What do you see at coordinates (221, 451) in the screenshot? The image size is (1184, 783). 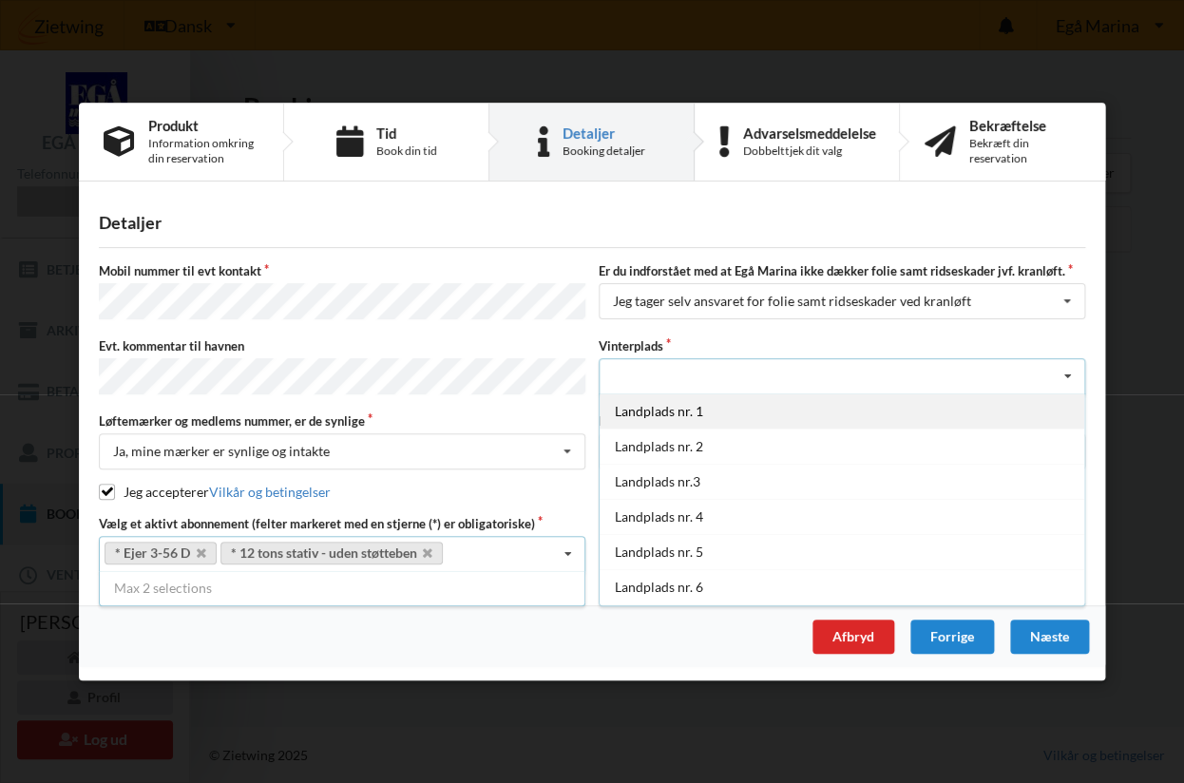 I see `div: Ja, mine mærker er synlige og intakte` at bounding box center [221, 451].